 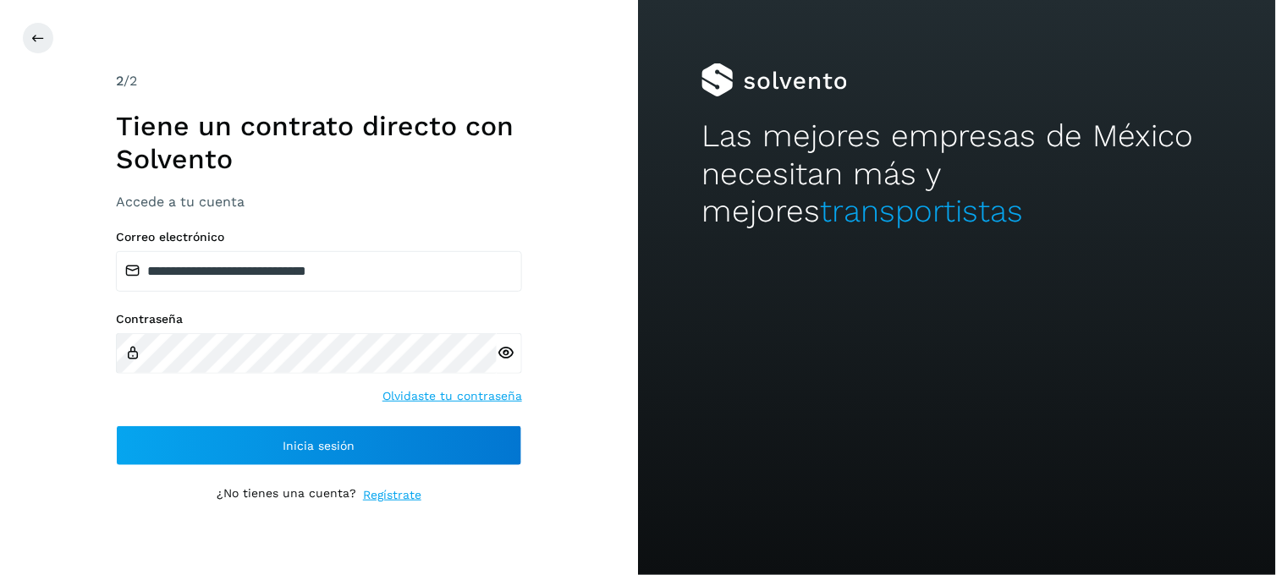 What do you see at coordinates (119, 80) in the screenshot?
I see `span: 2` at bounding box center [119, 80].